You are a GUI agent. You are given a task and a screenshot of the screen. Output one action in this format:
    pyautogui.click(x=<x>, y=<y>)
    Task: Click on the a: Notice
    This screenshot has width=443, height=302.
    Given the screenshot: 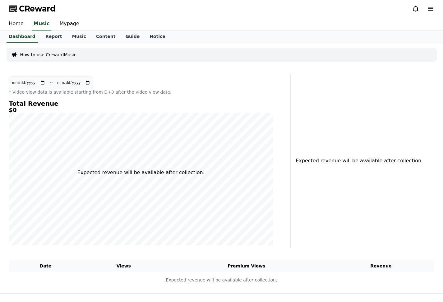 What is the action you would take?
    pyautogui.click(x=157, y=37)
    